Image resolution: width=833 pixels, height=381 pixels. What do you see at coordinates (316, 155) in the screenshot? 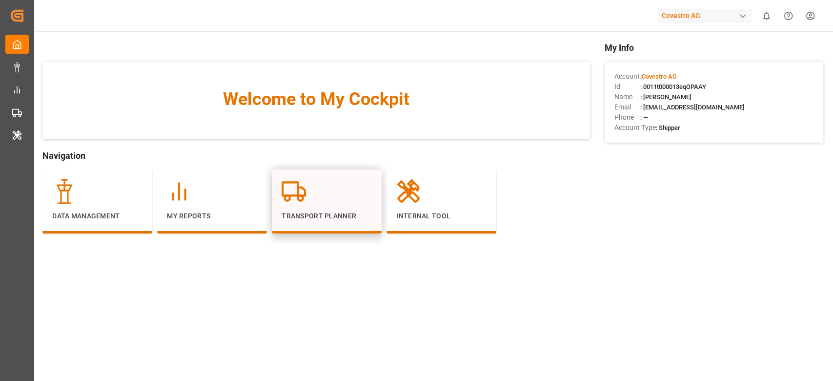
I see `span: Navigation` at bounding box center [316, 155].